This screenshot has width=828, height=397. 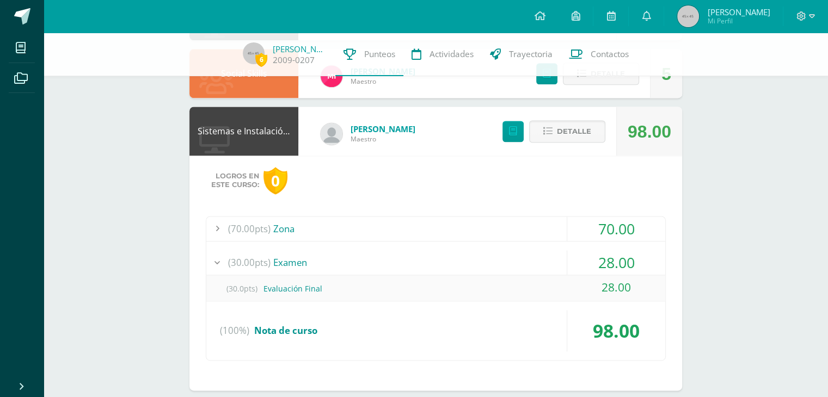 What do you see at coordinates (379, 54) in the screenshot?
I see `span: Punteos` at bounding box center [379, 54].